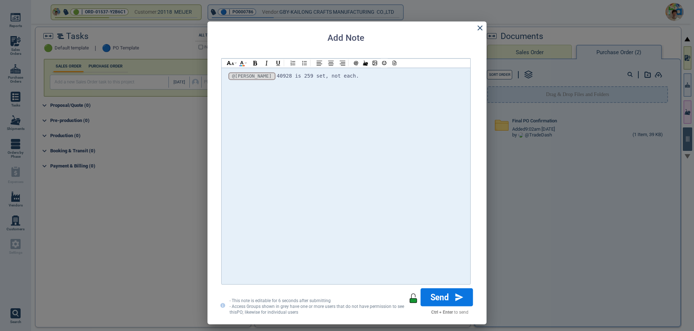  What do you see at coordinates (318, 76) in the screenshot?
I see `span: 40928 is 259 set, not each.` at bounding box center [318, 76].